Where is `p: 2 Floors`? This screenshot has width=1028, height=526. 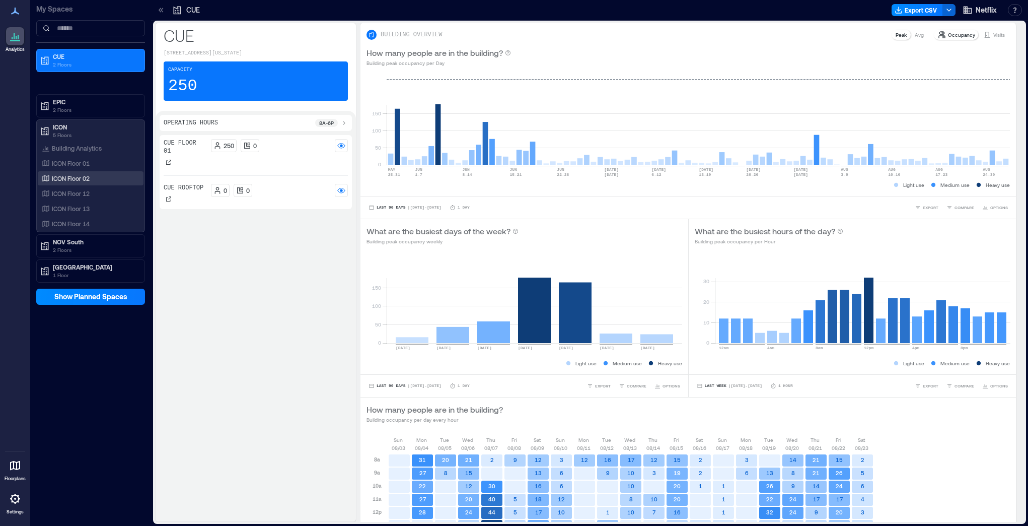
p: 2 Floors is located at coordinates (95, 64).